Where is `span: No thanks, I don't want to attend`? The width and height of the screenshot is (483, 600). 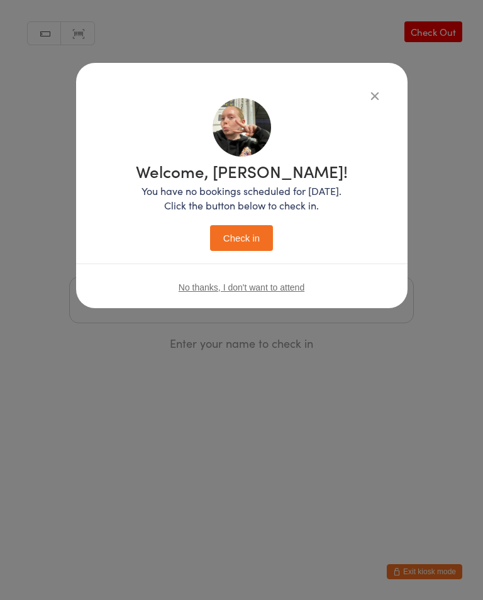 span: No thanks, I don't want to attend is located at coordinates (241, 287).